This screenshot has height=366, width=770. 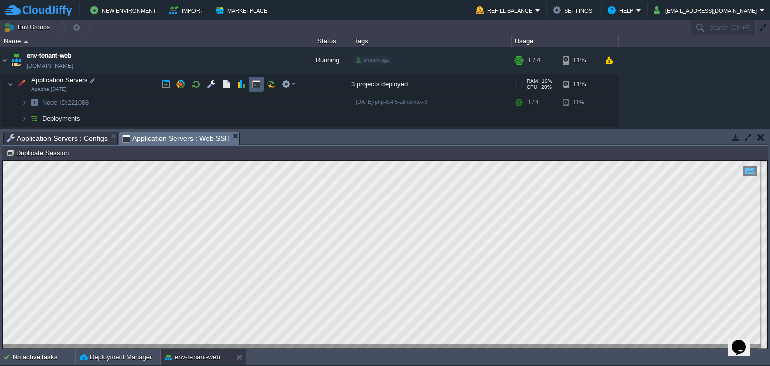 I want to click on img: CloudJiffy, so click(x=38, y=10).